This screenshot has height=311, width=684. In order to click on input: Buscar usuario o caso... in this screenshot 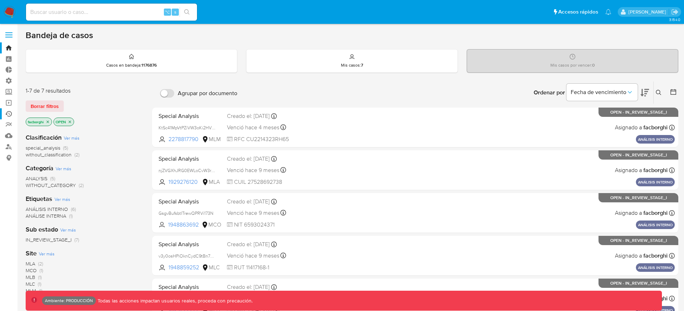, I will do `click(111, 12)`.